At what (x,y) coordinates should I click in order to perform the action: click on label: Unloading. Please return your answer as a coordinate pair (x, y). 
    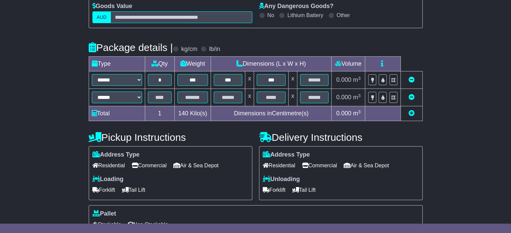
    Looking at the image, I should click on (281, 180).